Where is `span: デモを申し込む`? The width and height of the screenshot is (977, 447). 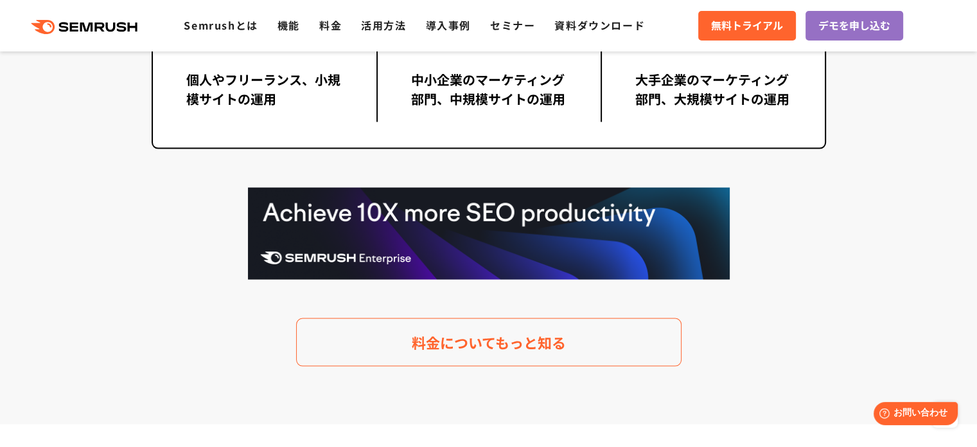
span: デモを申し込む is located at coordinates (855, 26).